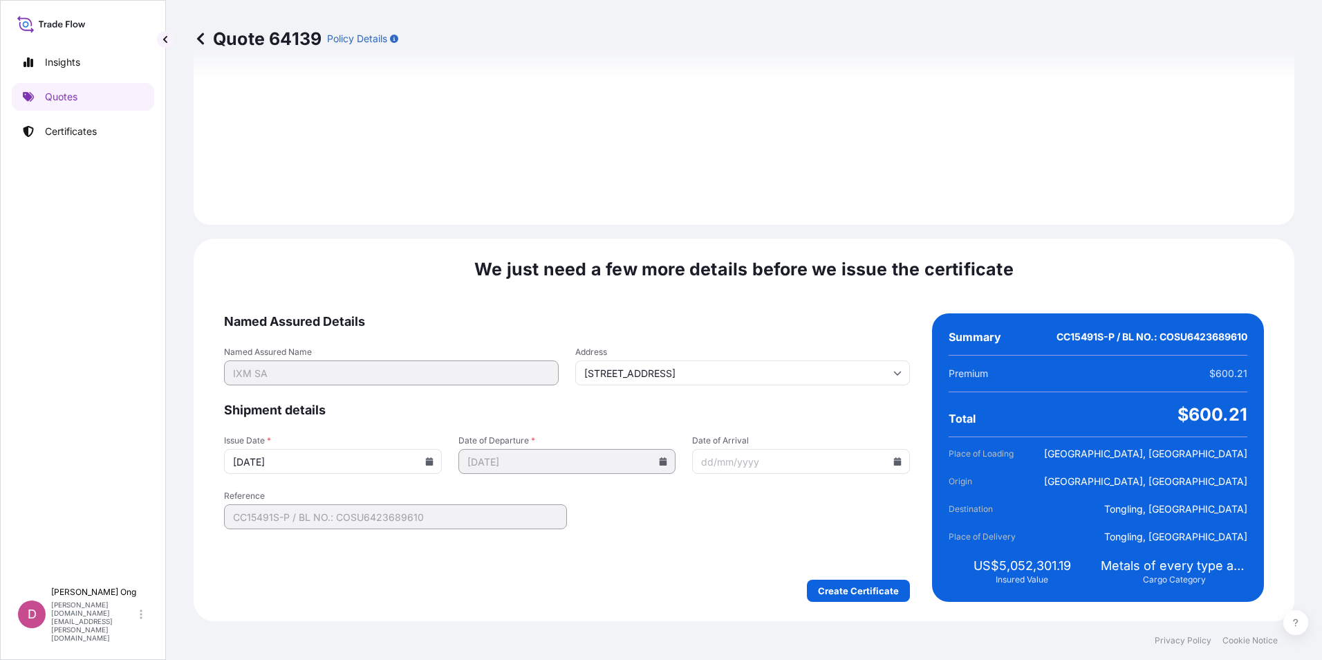  Describe the element at coordinates (1174, 566) in the screenshot. I see `span: Metals of every type and description including by-products and/or derivatives` at that location.